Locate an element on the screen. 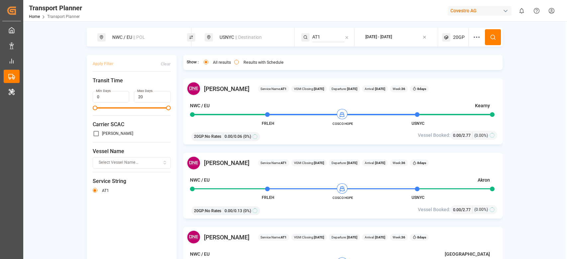 This screenshot has height=259, width=567. span: Transit Time is located at coordinates (132, 81).